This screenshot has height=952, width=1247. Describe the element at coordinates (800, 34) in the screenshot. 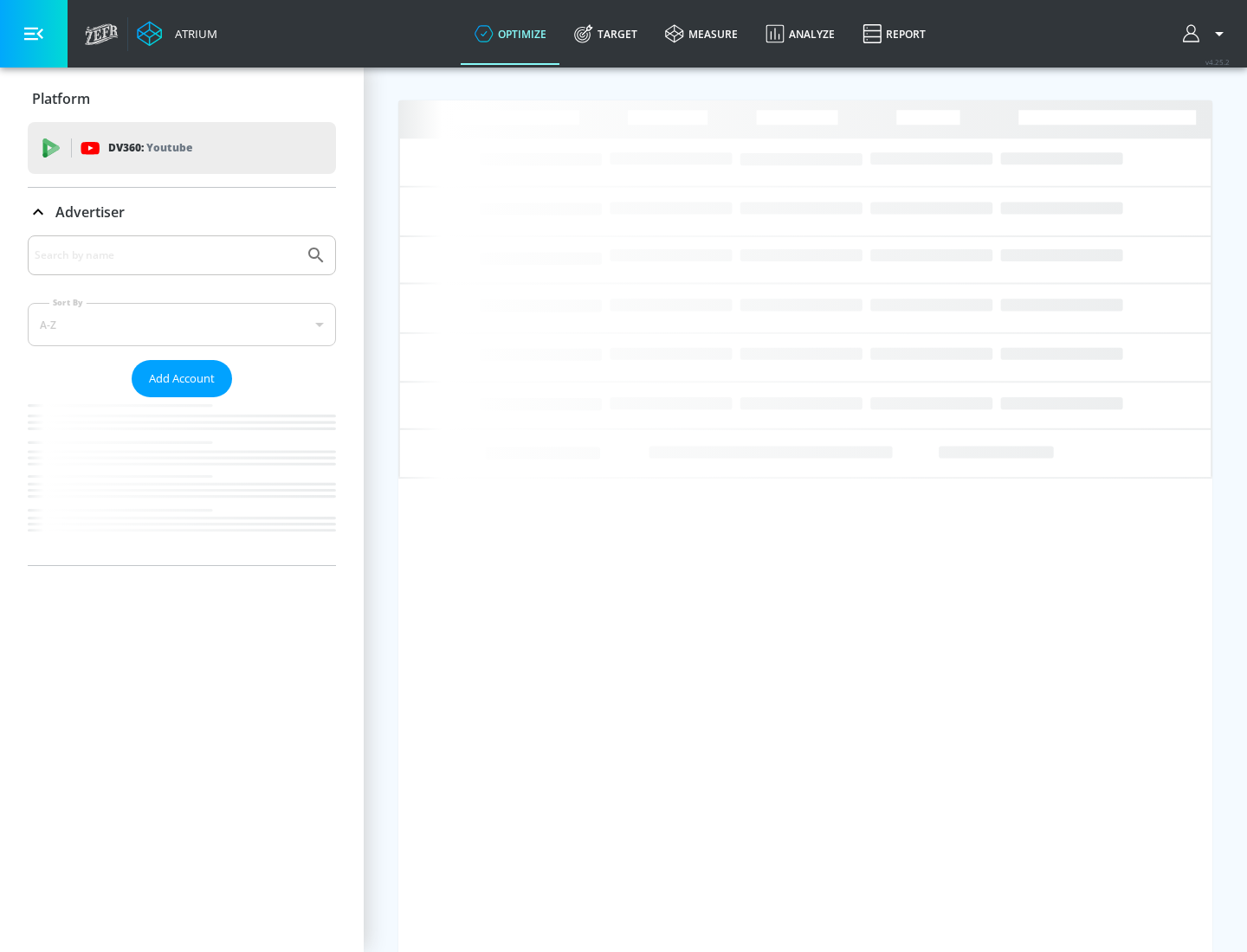

I see `a: Analyze` at that location.